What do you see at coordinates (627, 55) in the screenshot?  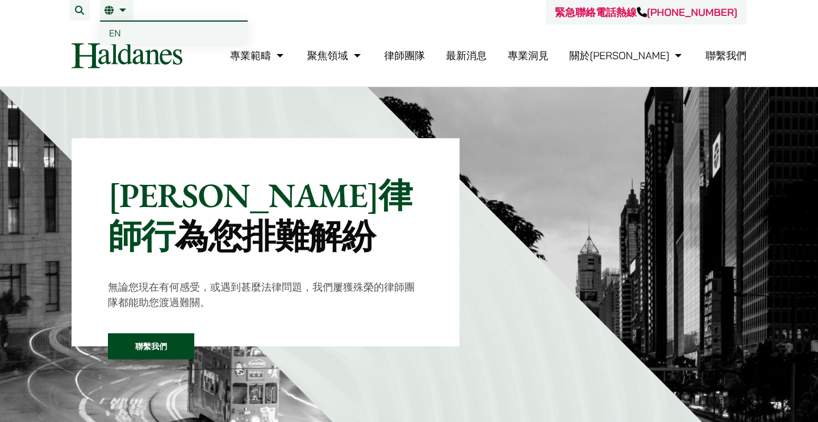 I see `a: 關於何敦` at bounding box center [627, 55].